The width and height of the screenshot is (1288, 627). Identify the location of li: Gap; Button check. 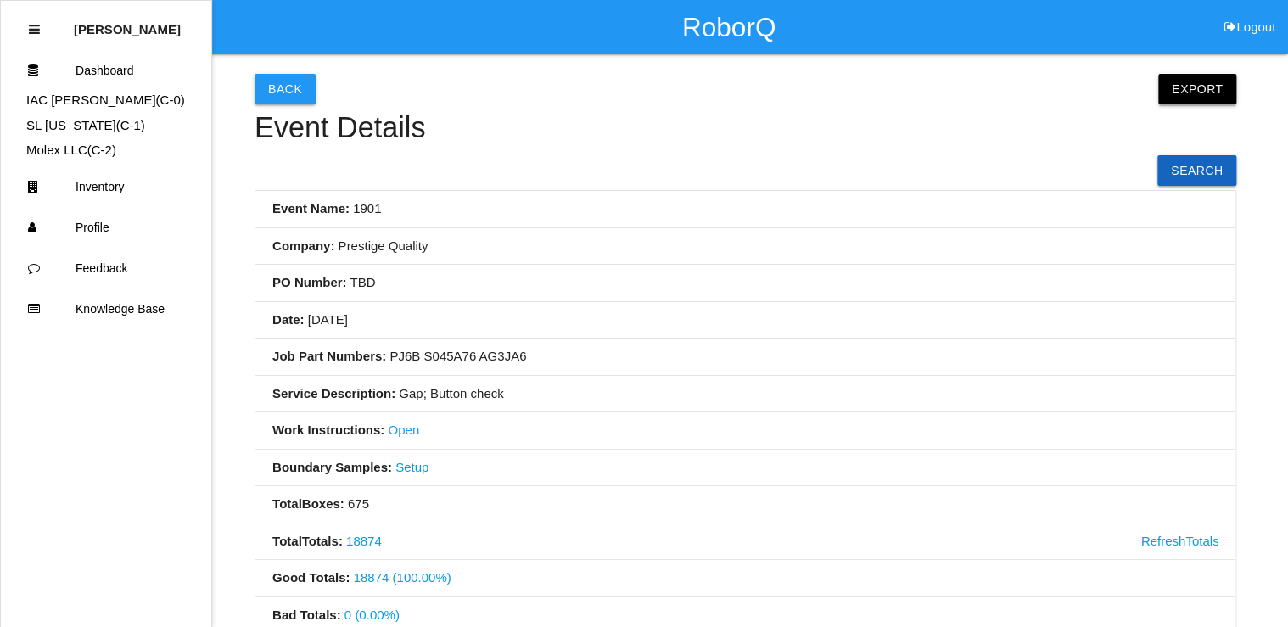
(745, 395).